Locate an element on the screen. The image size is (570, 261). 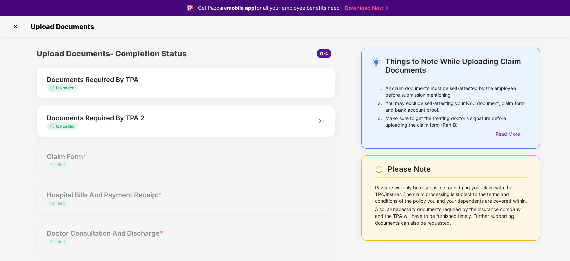
img: svg+xml;base64,PHN2ZyBpZD0iQ3Jvc3MtMzJ4MzIiIHhtbG5zPSJodHRwOi8vd3d3LnczLm9yZy8yMDAwL3N2ZyIgd2lkdG... is located at coordinates (15, 27).